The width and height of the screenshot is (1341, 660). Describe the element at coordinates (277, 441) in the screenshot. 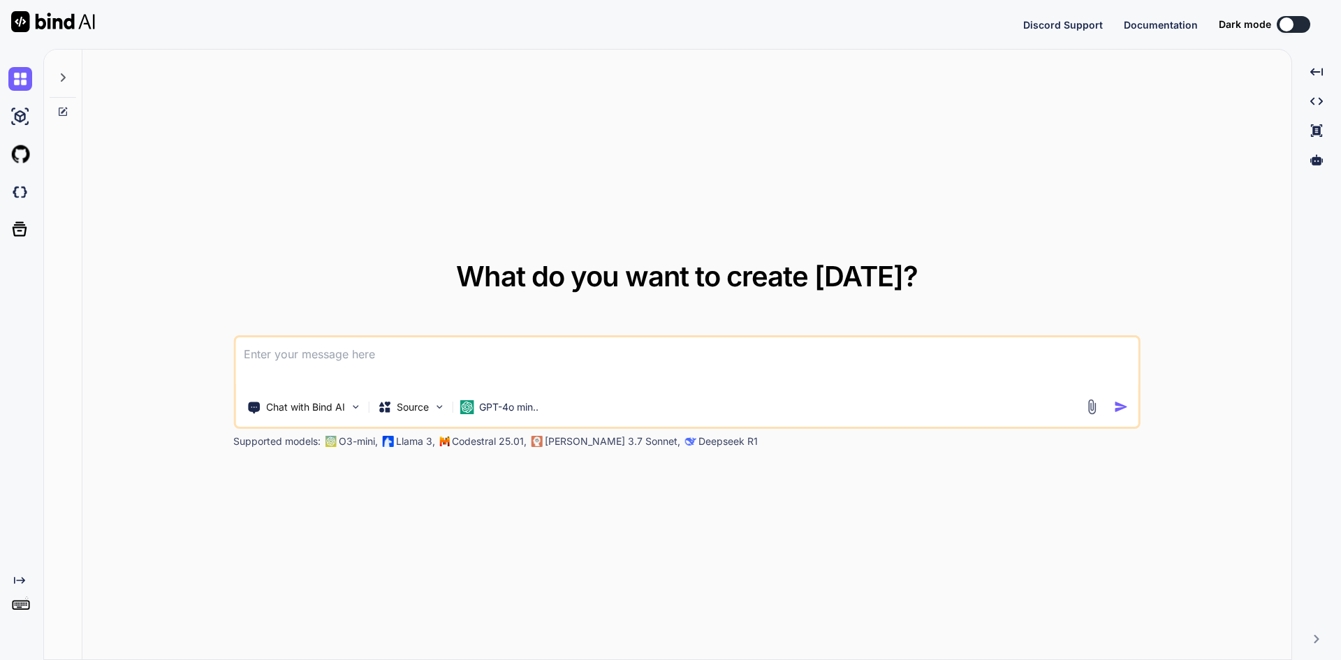

I see `p: Supported models:` at that location.